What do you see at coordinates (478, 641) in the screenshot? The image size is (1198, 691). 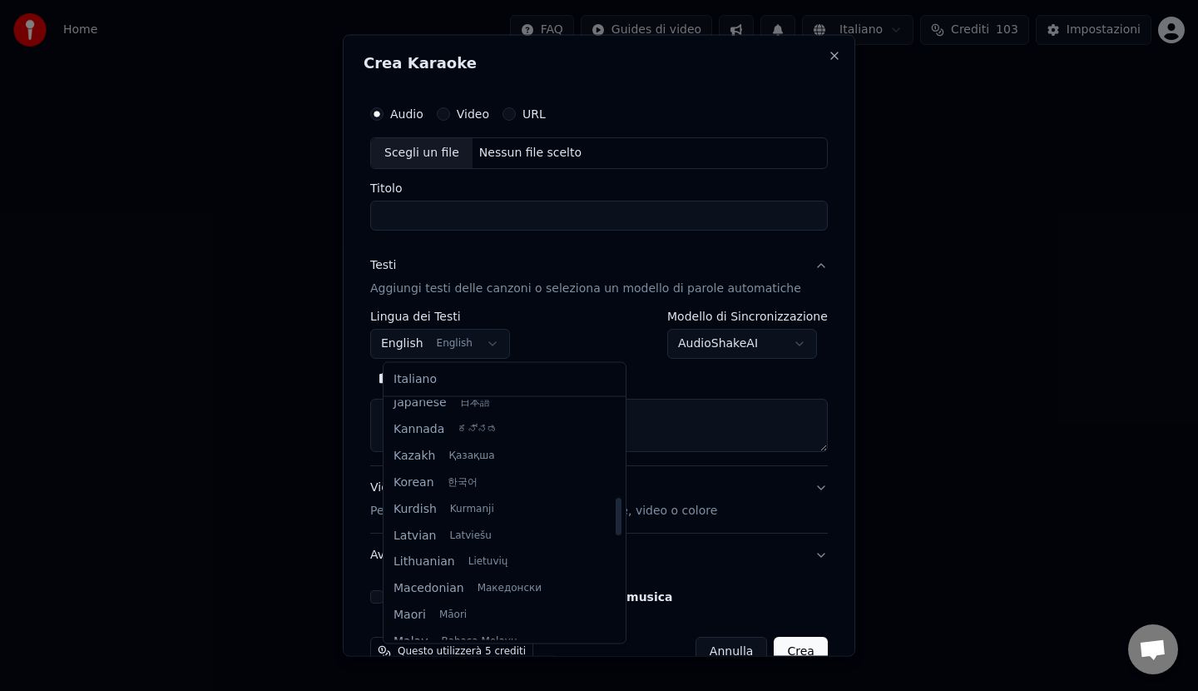 I see `span: Bahasa Melayu` at bounding box center [478, 641].